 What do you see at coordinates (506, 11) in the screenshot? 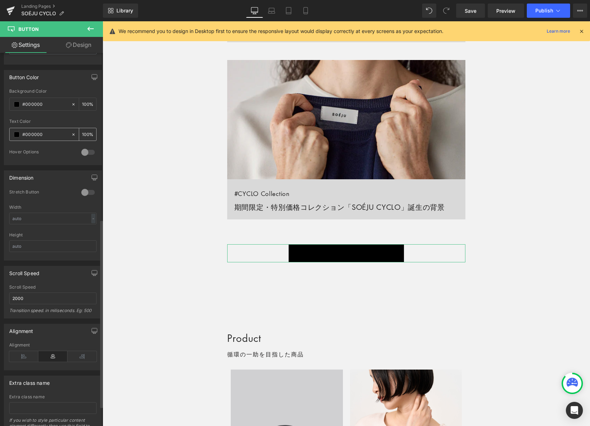
I see `a: Preview` at bounding box center [506, 11].